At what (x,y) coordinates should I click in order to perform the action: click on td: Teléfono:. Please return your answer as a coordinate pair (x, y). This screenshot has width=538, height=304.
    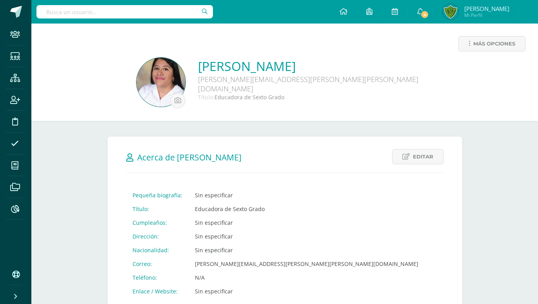
    Looking at the image, I should click on (157, 277).